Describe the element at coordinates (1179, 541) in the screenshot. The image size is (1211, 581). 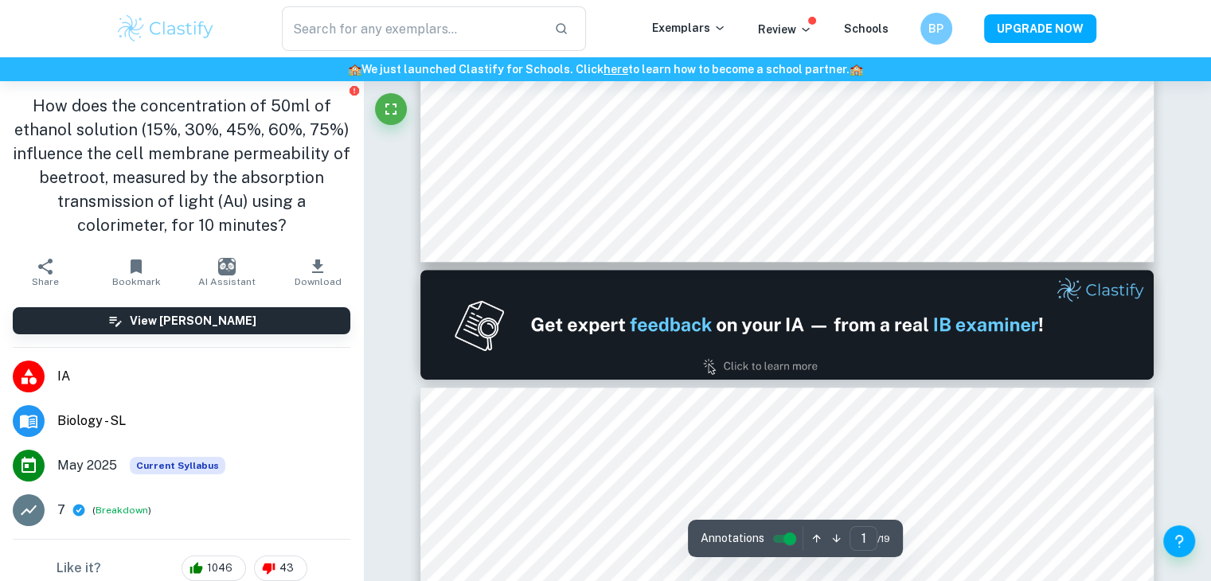
I see `button: Help and Feedback` at that location.